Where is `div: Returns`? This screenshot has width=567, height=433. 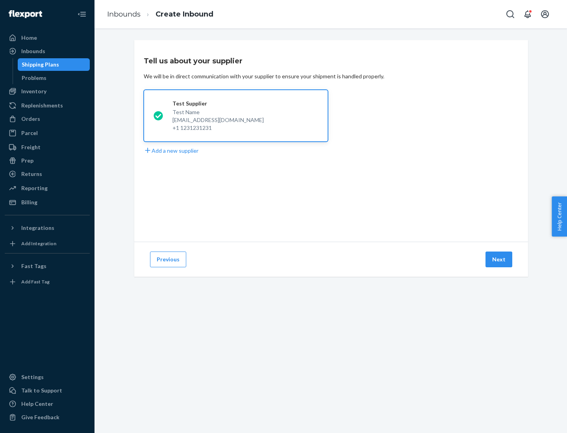 div: Returns is located at coordinates (32, 174).